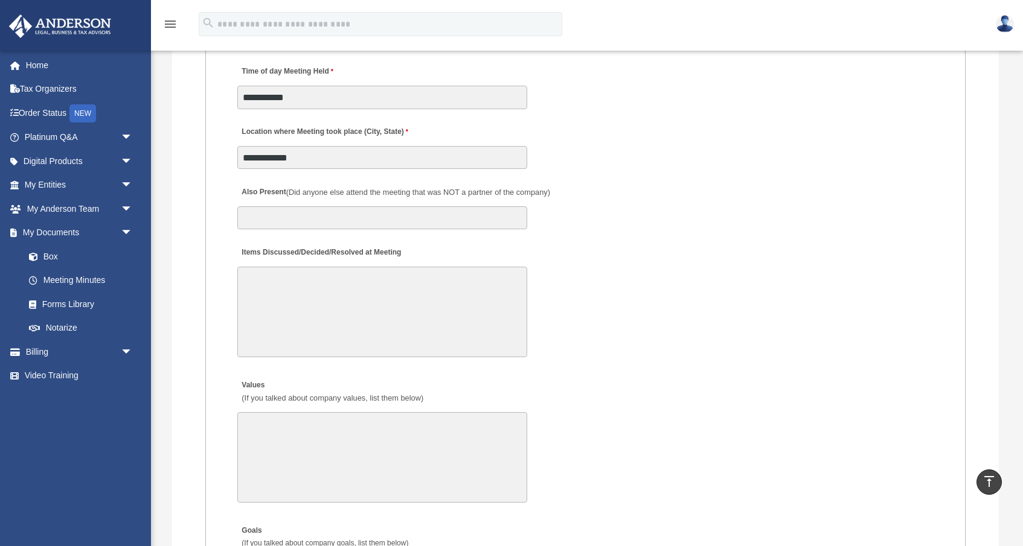  What do you see at coordinates (80, 65) in the screenshot?
I see `a: Home` at bounding box center [80, 65].